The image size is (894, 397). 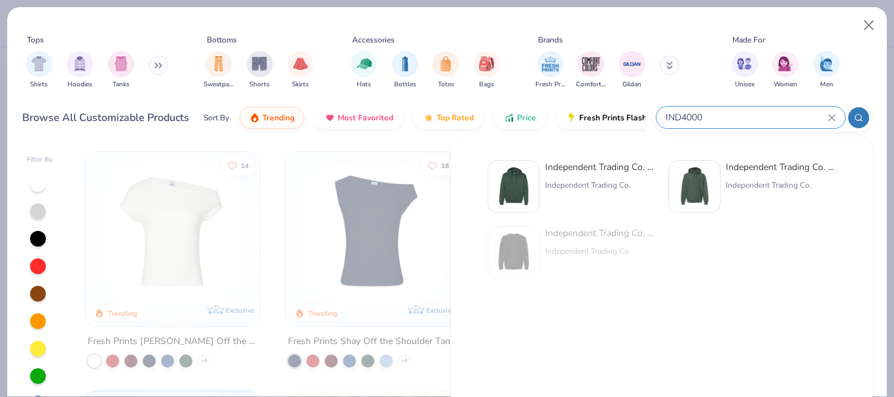 What do you see at coordinates (694, 186) in the screenshot?
I see `img: 4175c37f-7611-49db-9f87-722eaace271b` at bounding box center [694, 186].